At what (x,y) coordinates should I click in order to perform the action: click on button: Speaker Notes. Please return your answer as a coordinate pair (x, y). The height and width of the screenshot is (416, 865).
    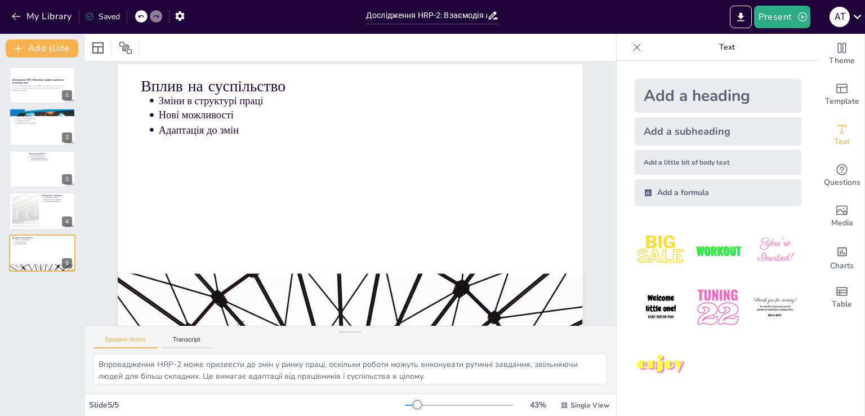
    Looking at the image, I should click on (125, 342).